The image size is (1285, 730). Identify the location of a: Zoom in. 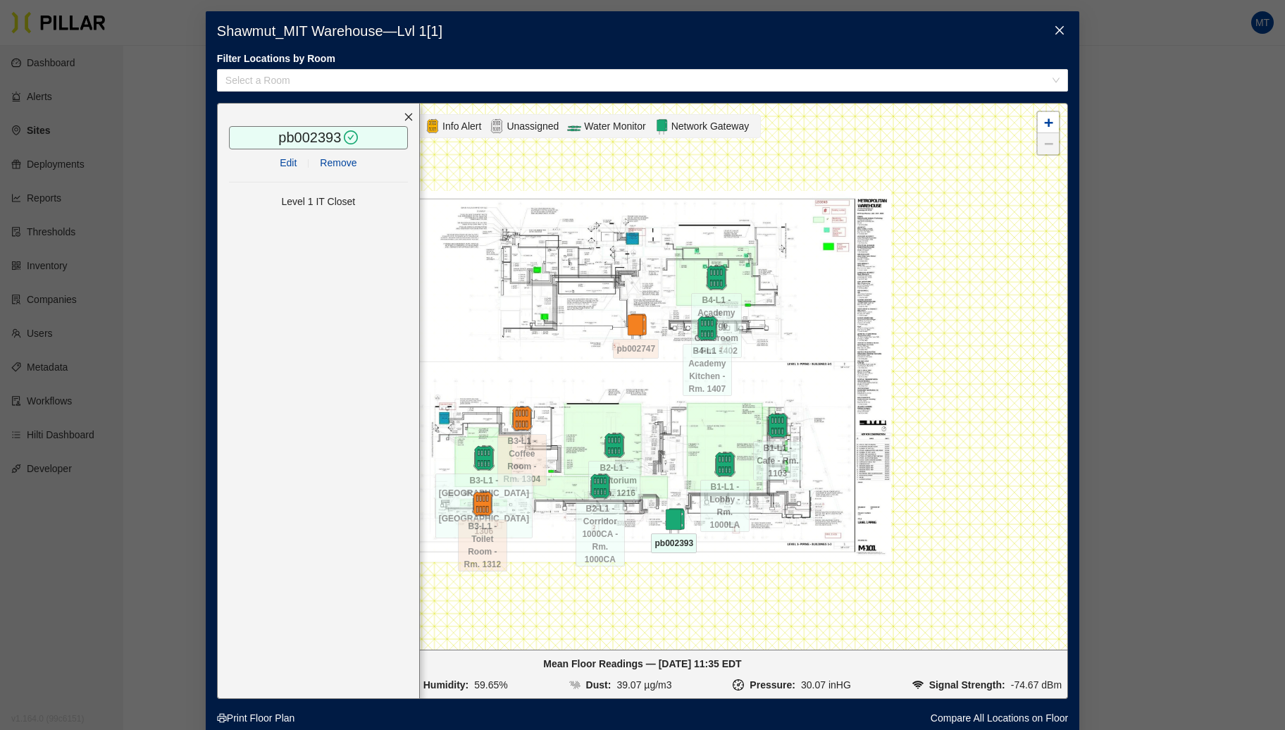
(1048, 123).